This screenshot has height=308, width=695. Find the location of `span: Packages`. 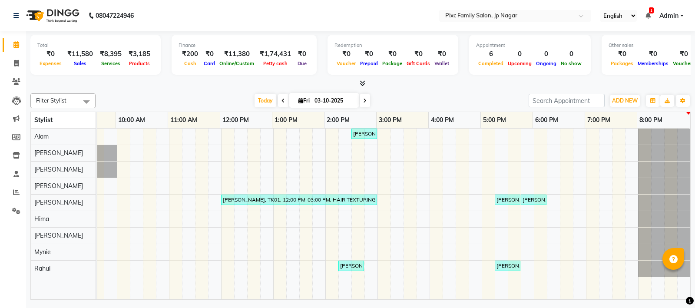

span: Packages is located at coordinates (622, 63).